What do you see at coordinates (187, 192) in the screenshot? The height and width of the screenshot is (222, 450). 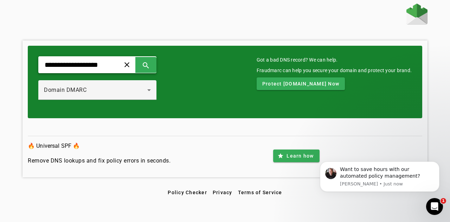 I see `button: Policy Checker` at bounding box center [187, 192].